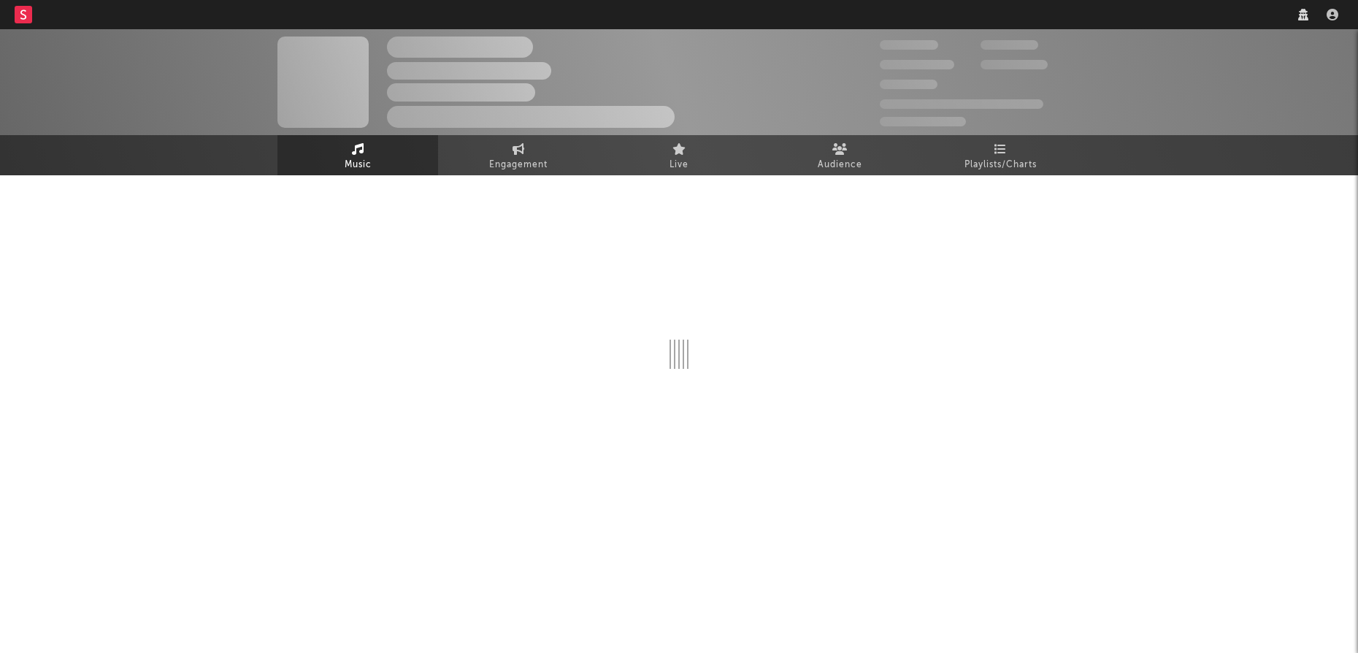  Describe the element at coordinates (909, 45) in the screenshot. I see `span: 300,000` at that location.